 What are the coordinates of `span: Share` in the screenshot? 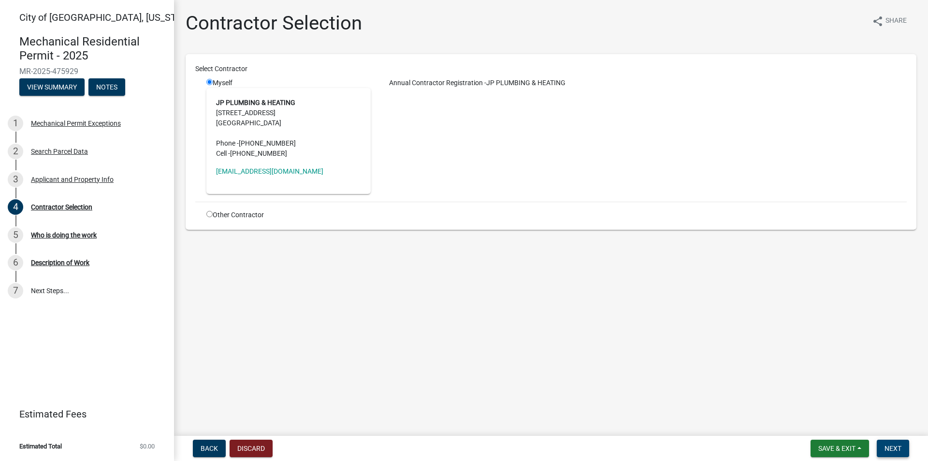 It's located at (896, 21).